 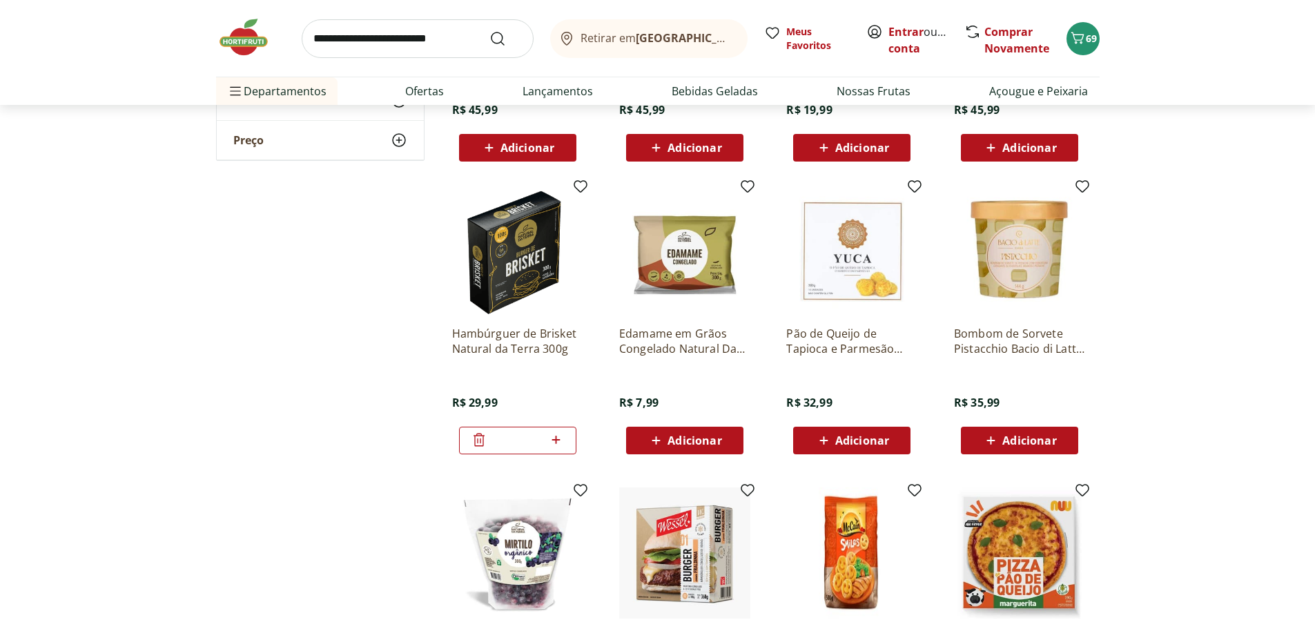 What do you see at coordinates (558, 91) in the screenshot?
I see `a: Lançamentos` at bounding box center [558, 91].